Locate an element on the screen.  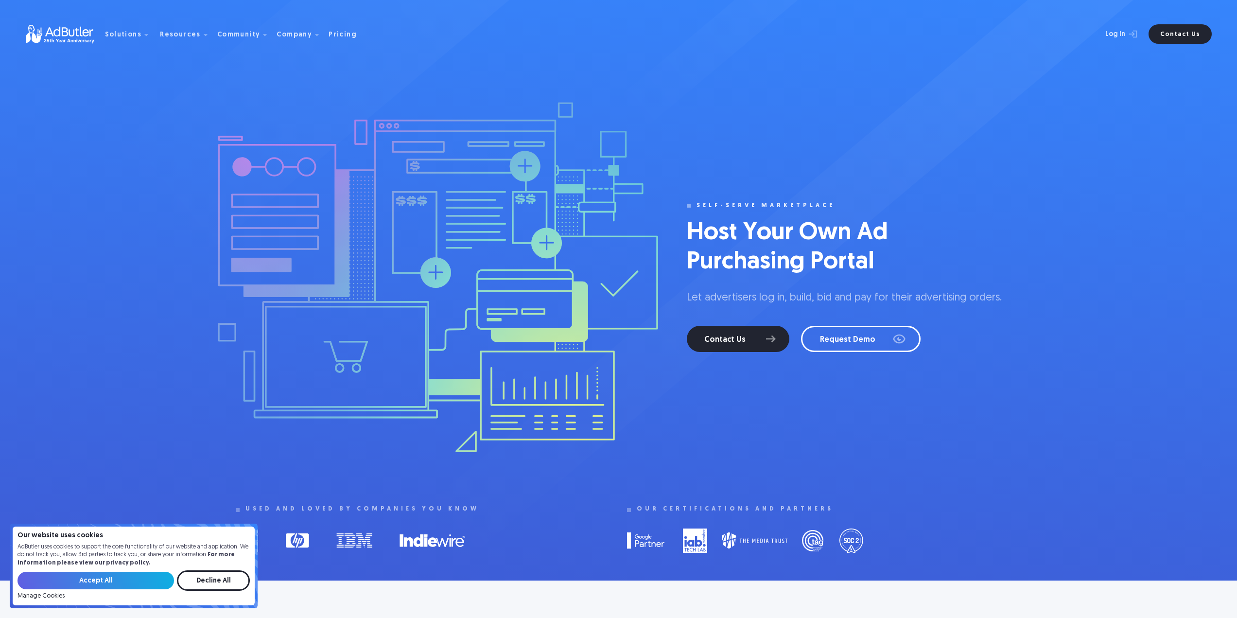
input: Accept All is located at coordinates (96, 580).